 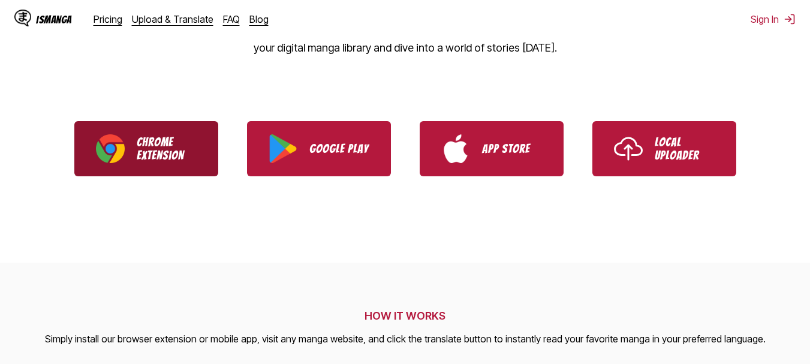 What do you see at coordinates (405, 315) in the screenshot?
I see `h2: HOW IT WORKS` at bounding box center [405, 315].